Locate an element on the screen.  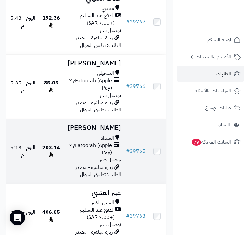
a: الطلبات is located at coordinates (210, 74).